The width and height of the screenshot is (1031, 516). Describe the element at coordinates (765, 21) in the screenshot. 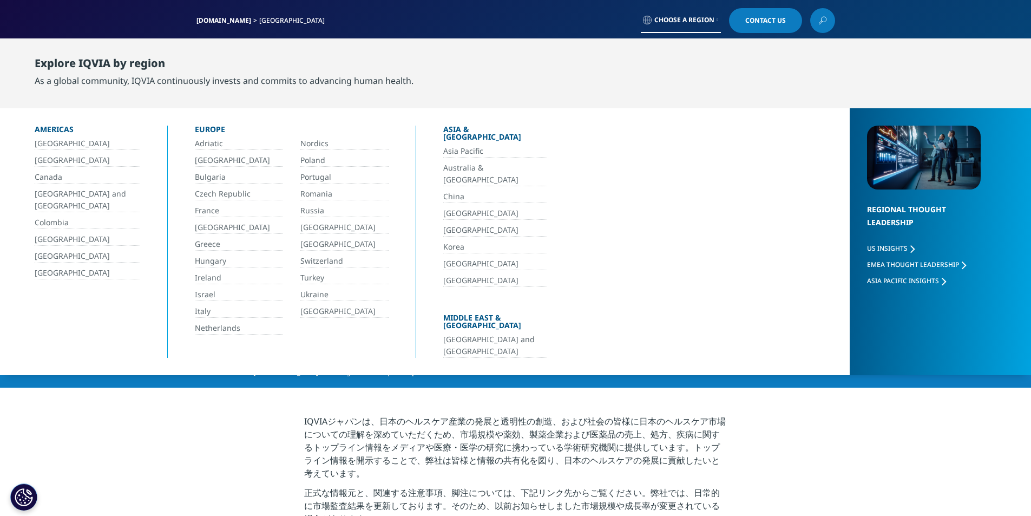

I see `a: Contact Us` at that location.